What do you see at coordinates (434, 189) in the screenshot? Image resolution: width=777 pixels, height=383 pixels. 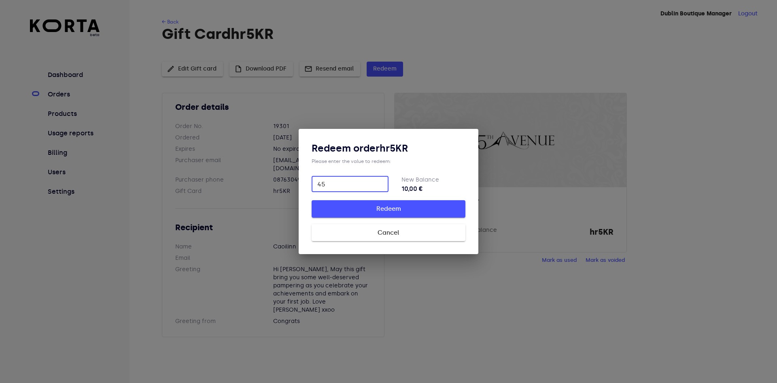 I see `strong: 10,00 €` at bounding box center [434, 189].